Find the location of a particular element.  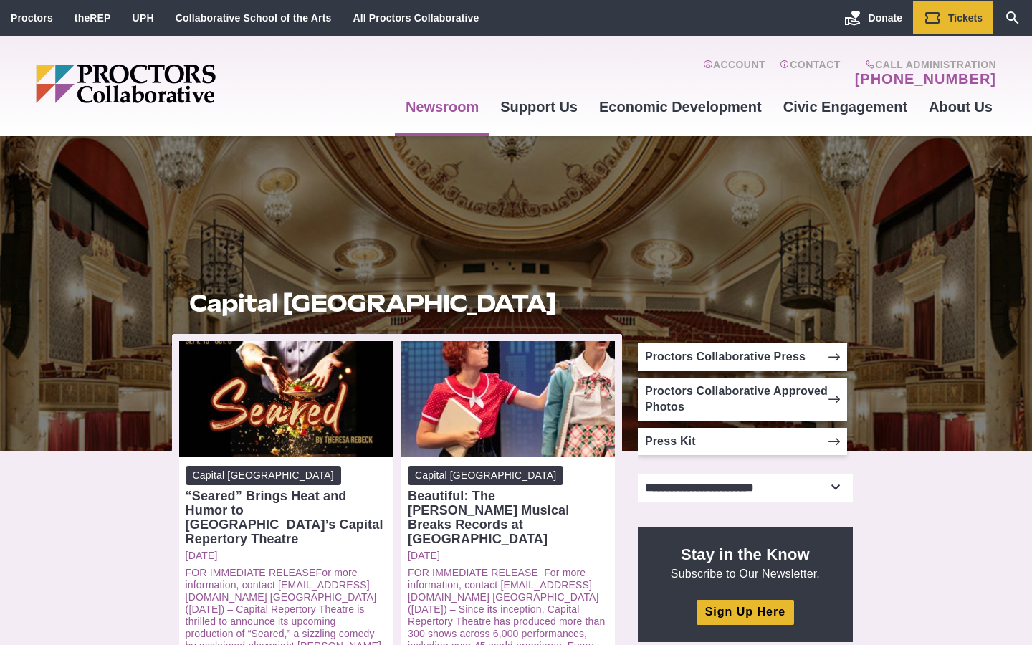

a: theREP is located at coordinates (92, 18).